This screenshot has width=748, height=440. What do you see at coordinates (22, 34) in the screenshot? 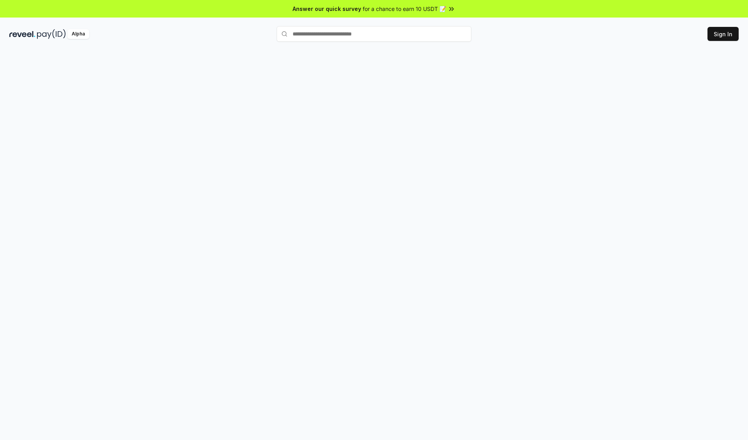
I see `img: reveel_dark` at bounding box center [22, 34].